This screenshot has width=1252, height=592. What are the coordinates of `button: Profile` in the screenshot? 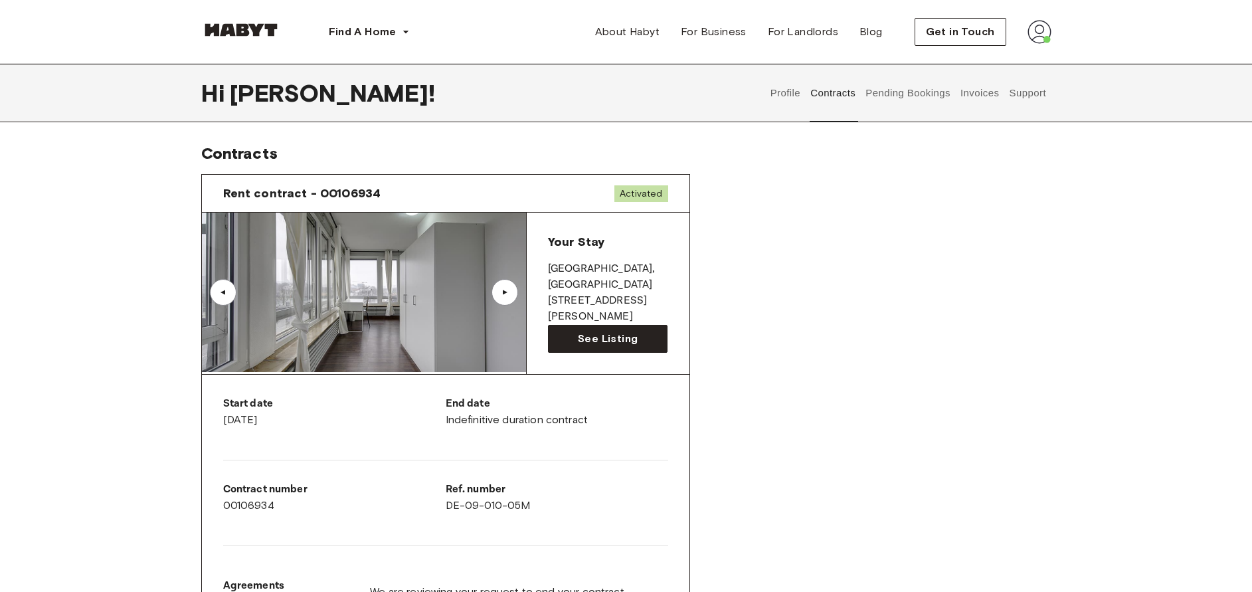 It's located at (785, 93).